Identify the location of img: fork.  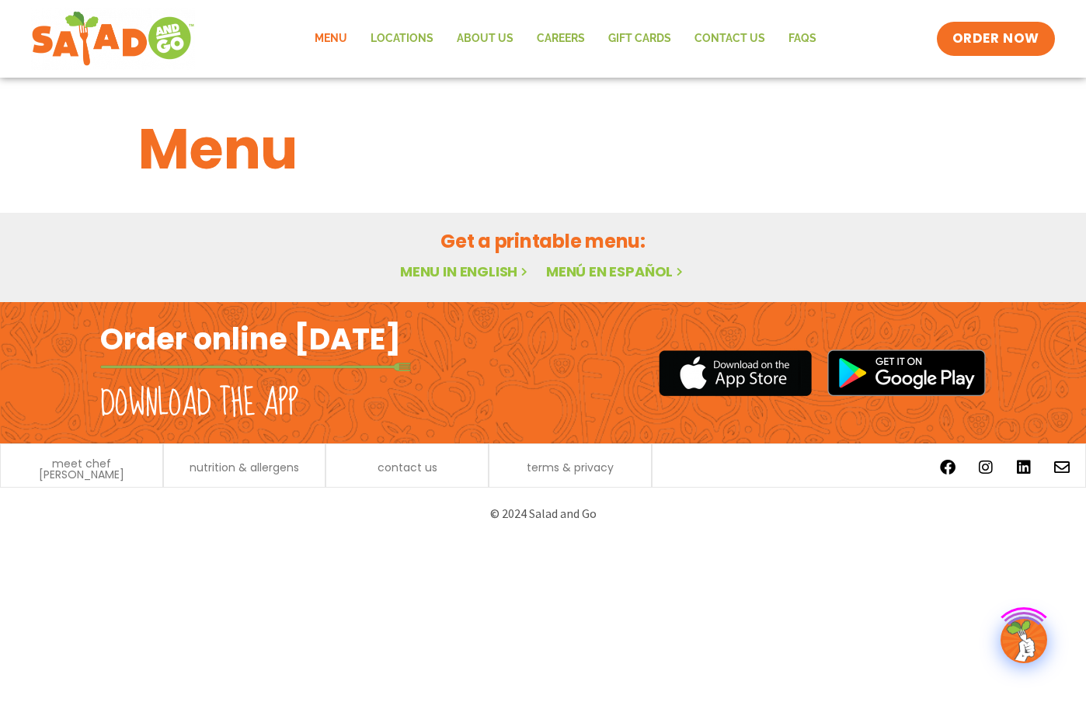
(255, 367).